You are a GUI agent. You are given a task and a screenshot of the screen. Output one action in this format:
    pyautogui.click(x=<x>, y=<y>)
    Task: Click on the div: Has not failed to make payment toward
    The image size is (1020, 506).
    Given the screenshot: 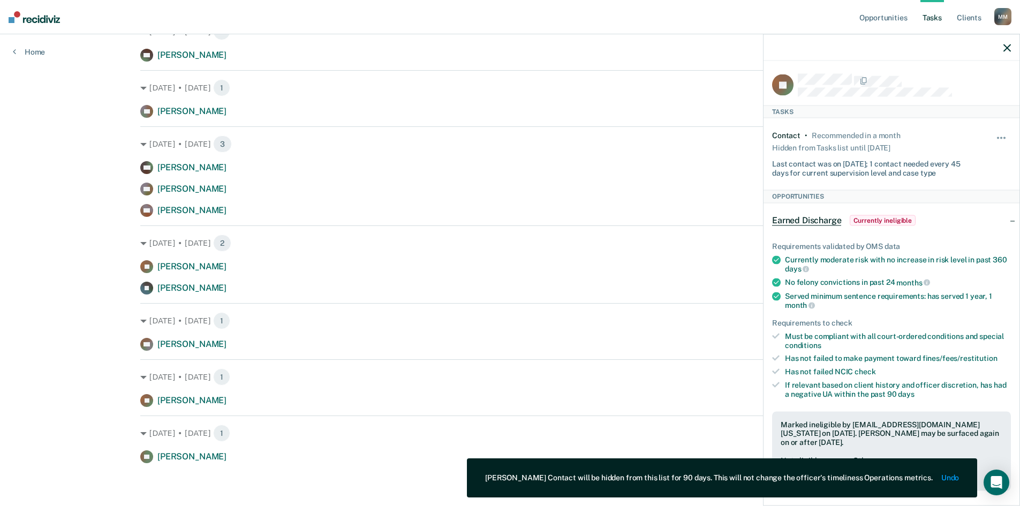 What is the action you would take?
    pyautogui.click(x=898, y=358)
    